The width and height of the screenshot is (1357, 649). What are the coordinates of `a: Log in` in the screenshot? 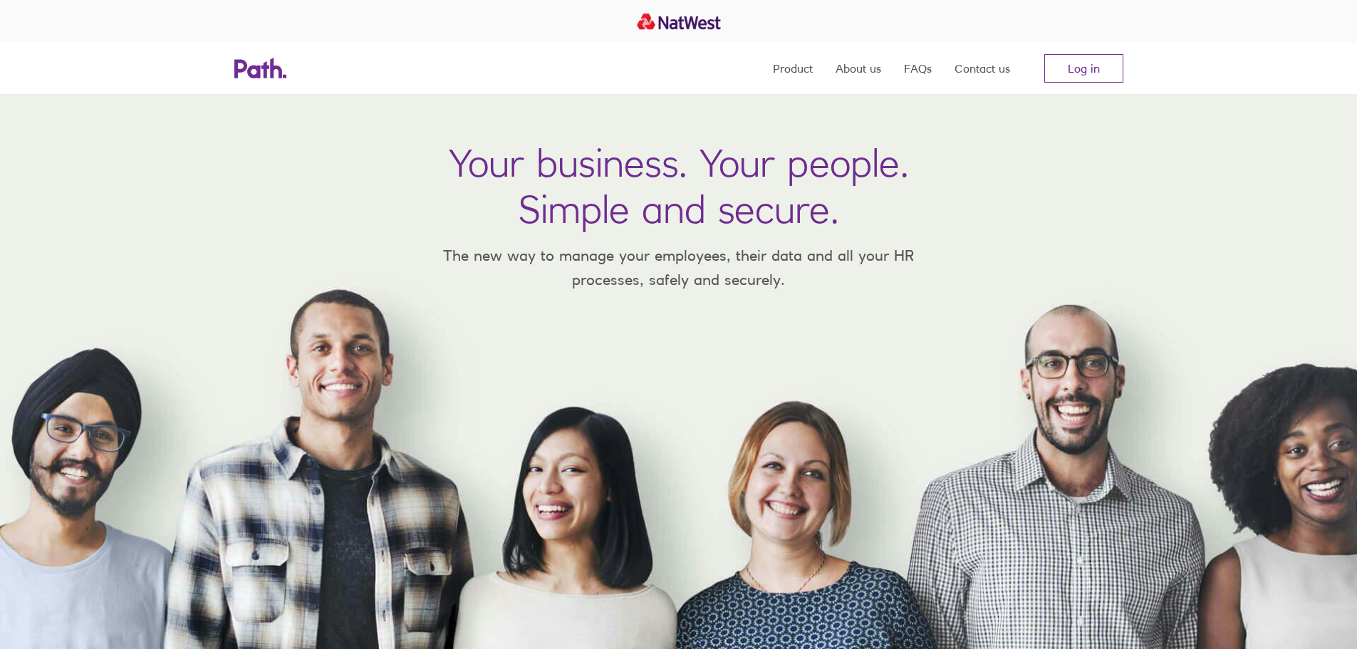 It's located at (1084, 68).